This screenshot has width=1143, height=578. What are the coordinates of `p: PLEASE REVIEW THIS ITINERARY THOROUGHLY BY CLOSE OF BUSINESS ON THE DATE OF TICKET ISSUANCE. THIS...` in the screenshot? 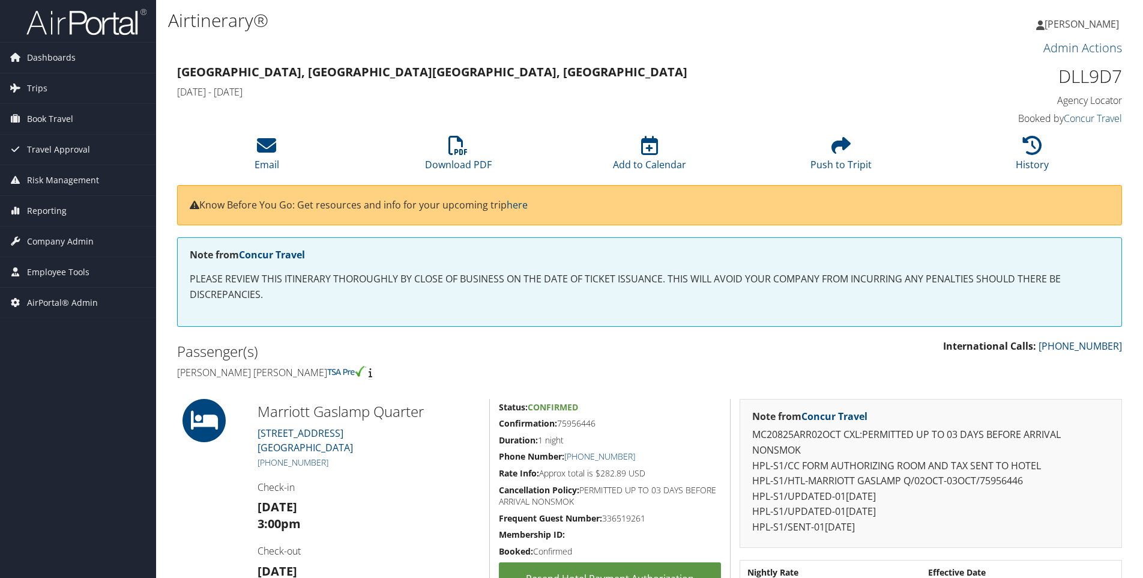 It's located at (650, 286).